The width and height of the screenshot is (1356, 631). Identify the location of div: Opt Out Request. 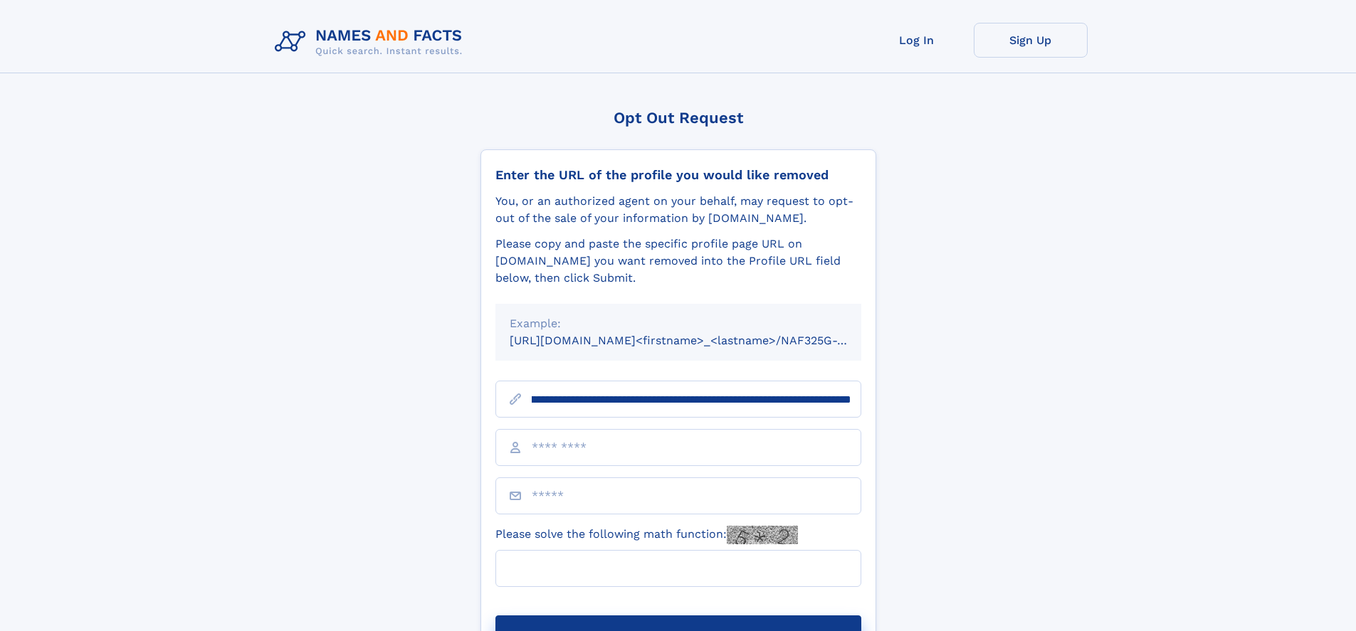
(678, 117).